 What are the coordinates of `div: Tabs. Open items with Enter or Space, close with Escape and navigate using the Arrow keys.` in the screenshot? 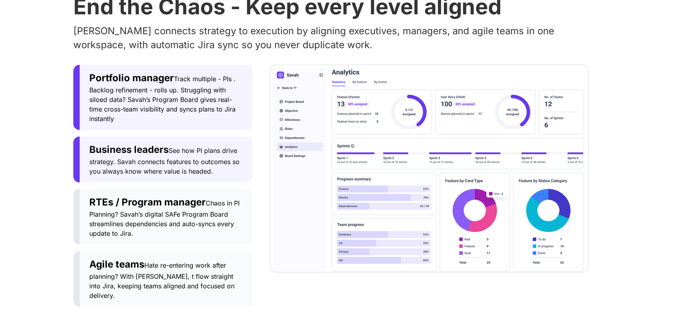 It's located at (337, 186).